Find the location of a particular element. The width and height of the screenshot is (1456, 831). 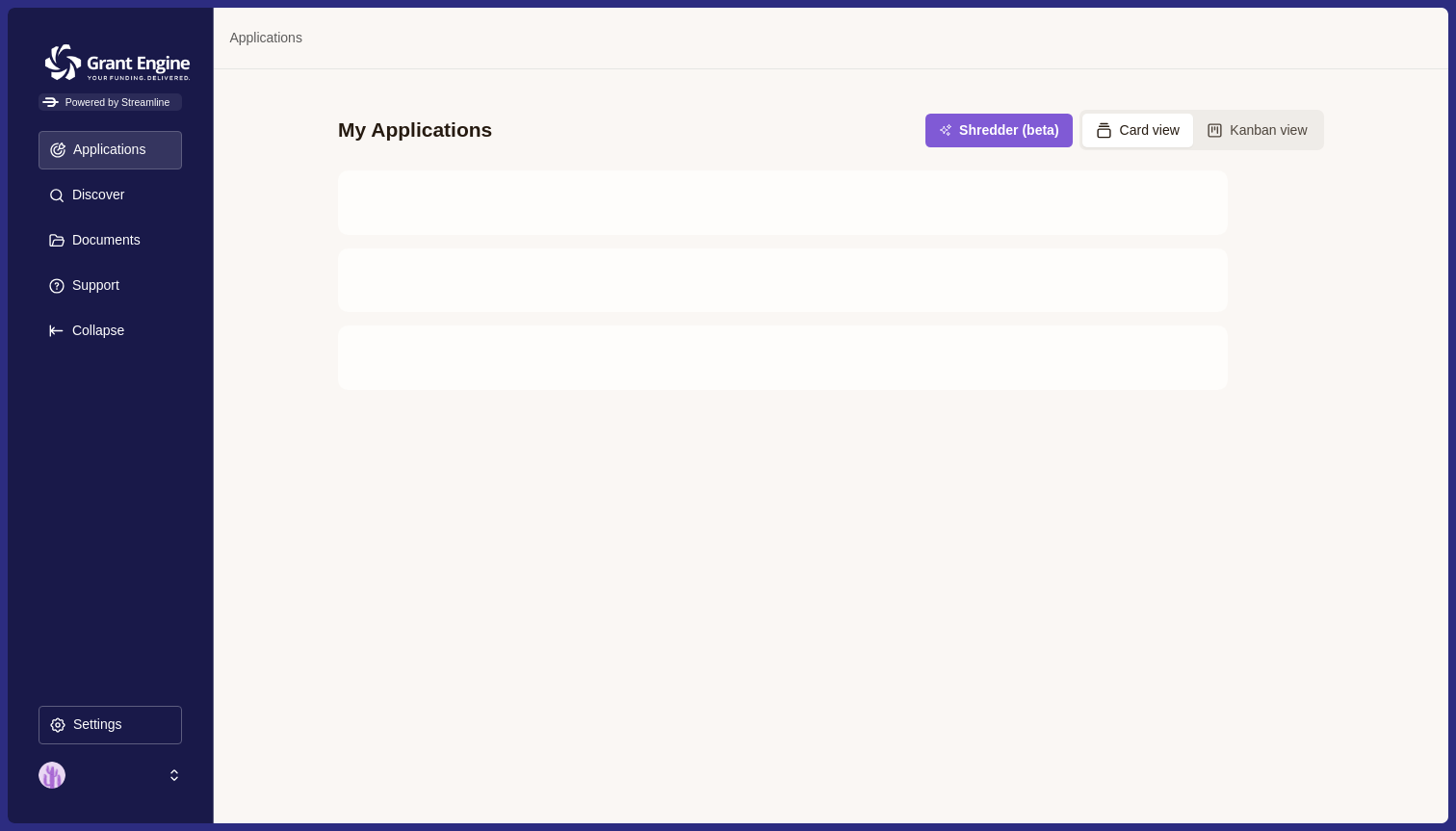

p: Collapse is located at coordinates (94, 330).